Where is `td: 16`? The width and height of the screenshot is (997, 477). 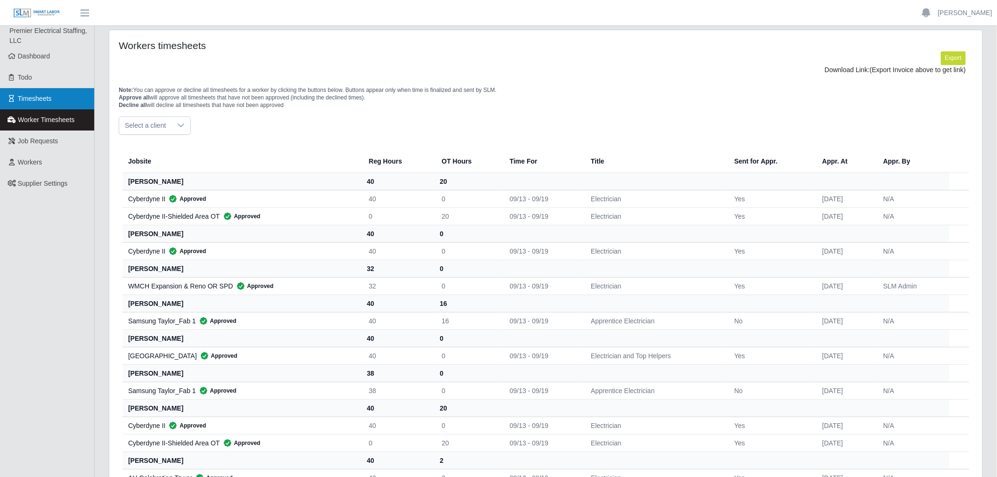 td: 16 is located at coordinates (468, 320).